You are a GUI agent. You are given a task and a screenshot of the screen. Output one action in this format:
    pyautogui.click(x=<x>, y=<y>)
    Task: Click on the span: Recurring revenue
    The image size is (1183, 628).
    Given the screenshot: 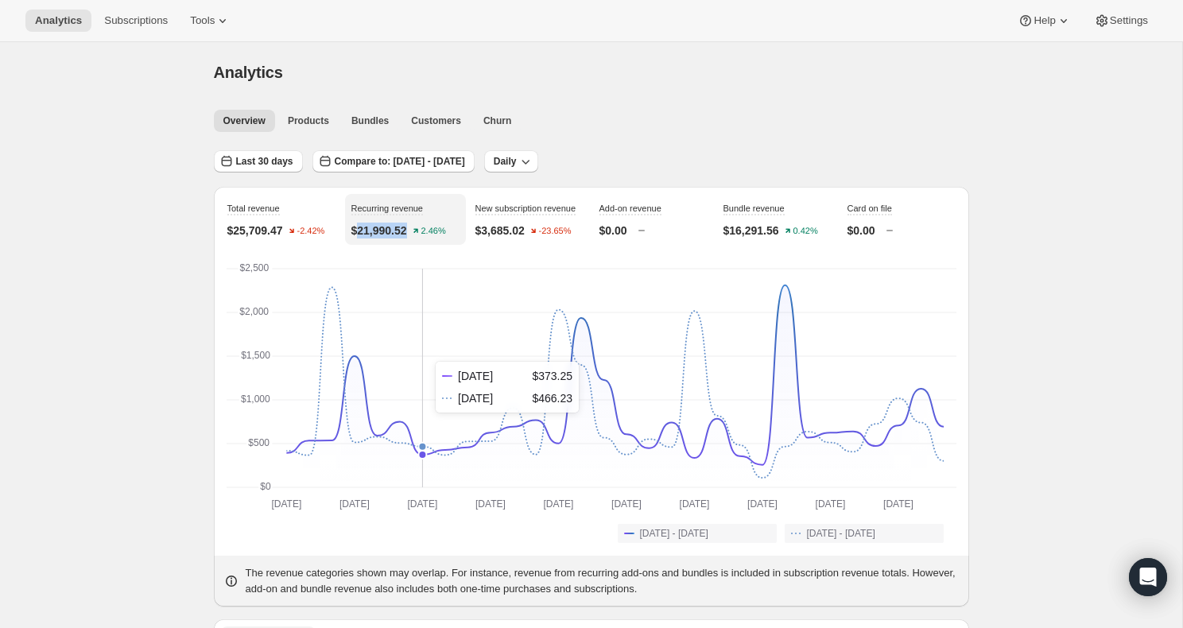 What is the action you would take?
    pyautogui.click(x=387, y=208)
    